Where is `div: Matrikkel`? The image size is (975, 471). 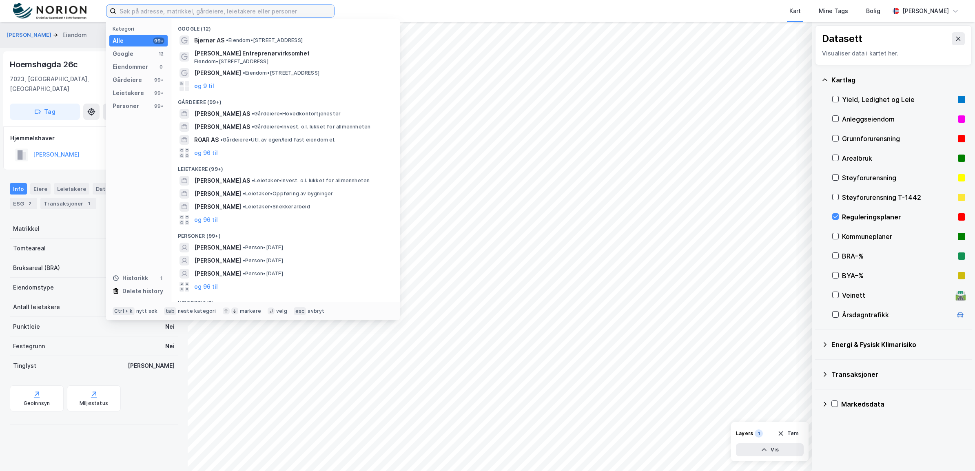
div: Matrikkel is located at coordinates (26, 229).